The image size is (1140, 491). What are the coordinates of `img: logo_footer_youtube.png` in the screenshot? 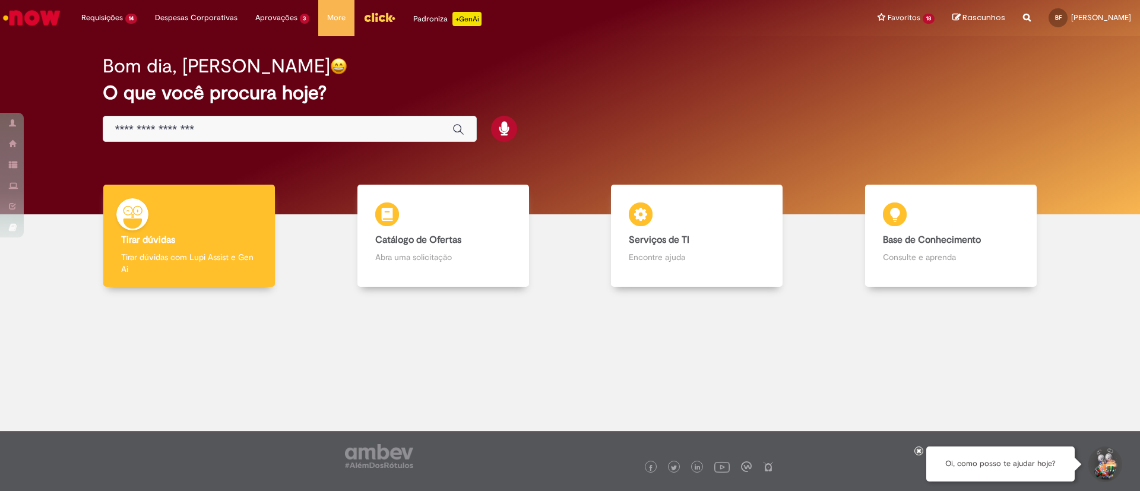 It's located at (722, 467).